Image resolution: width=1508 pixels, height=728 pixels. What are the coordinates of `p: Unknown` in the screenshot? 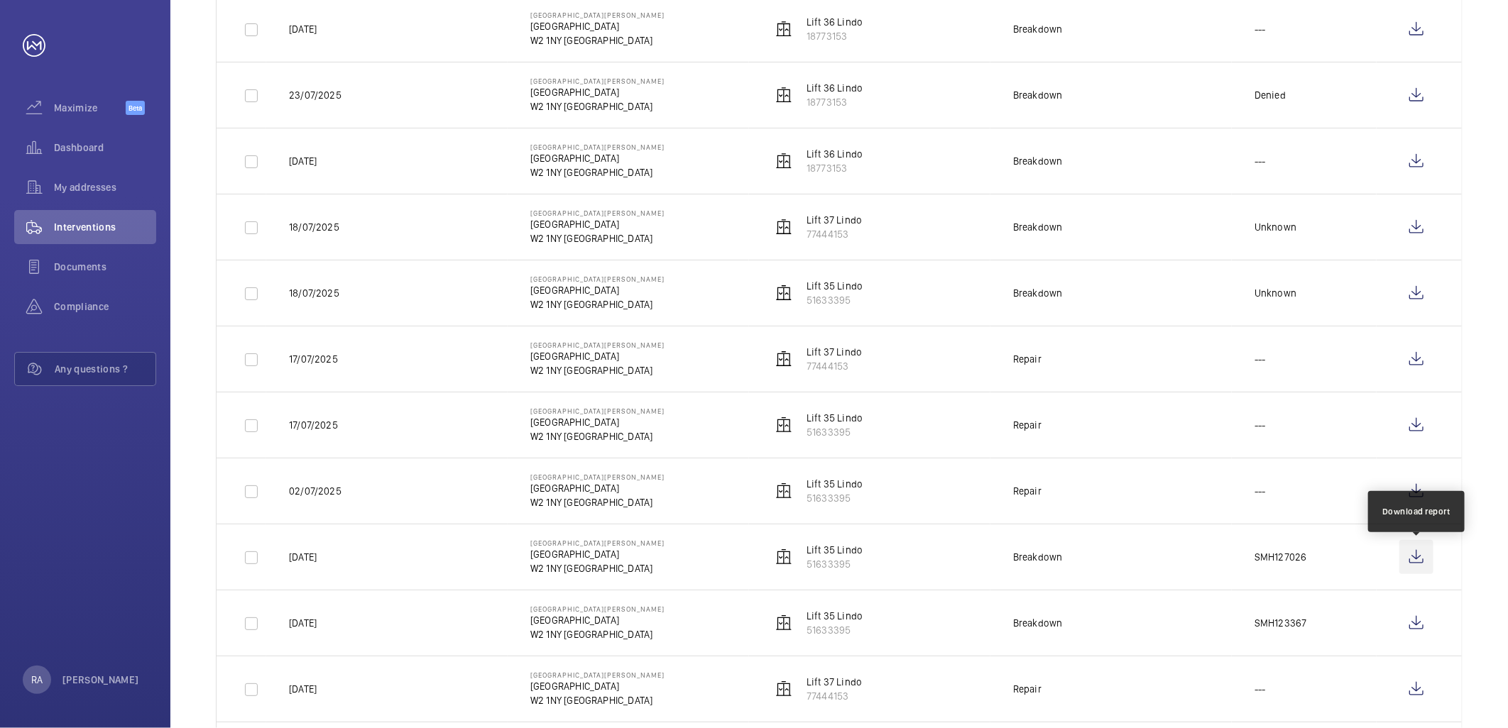 It's located at (1275, 227).